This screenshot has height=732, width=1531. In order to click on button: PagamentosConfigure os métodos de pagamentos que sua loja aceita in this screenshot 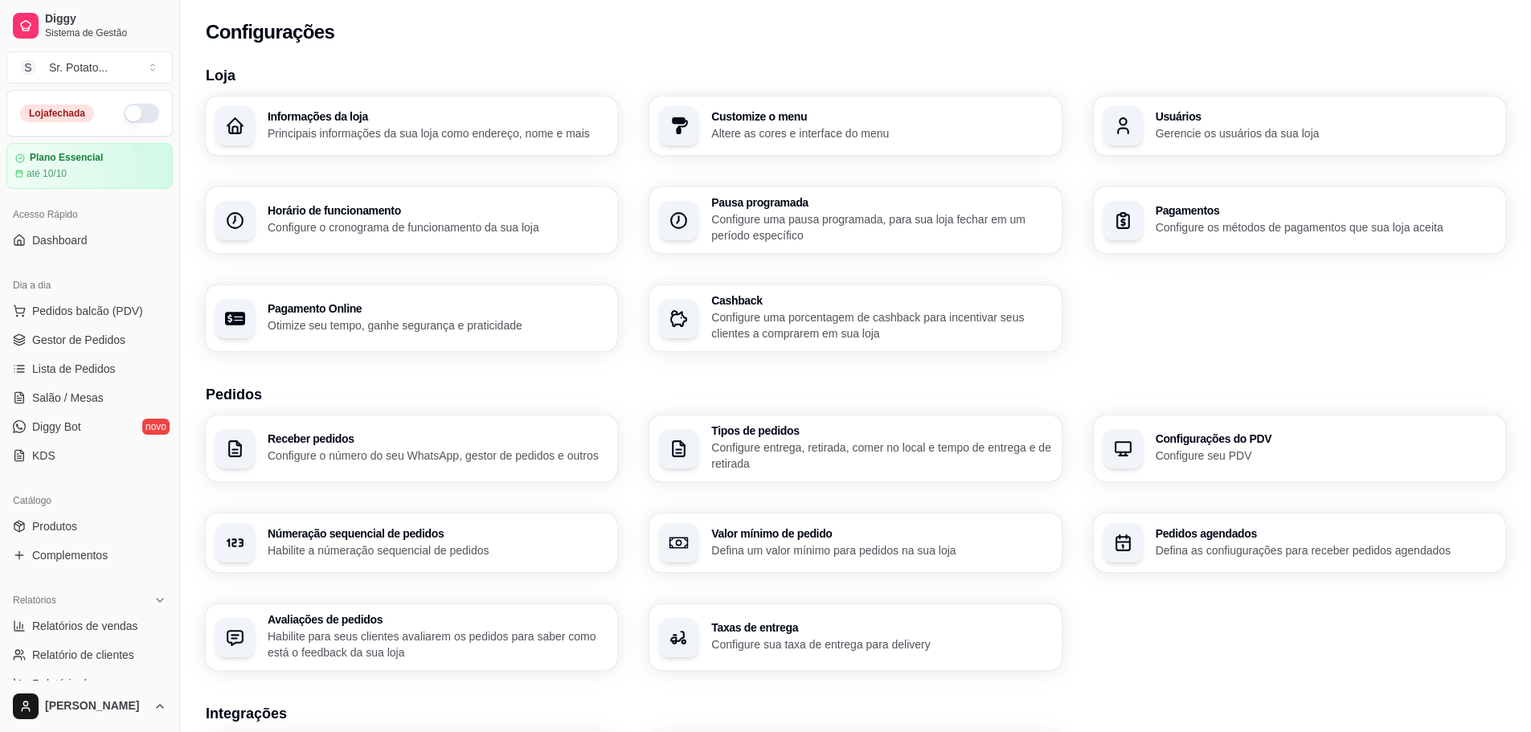, I will do `click(1299, 220)`.